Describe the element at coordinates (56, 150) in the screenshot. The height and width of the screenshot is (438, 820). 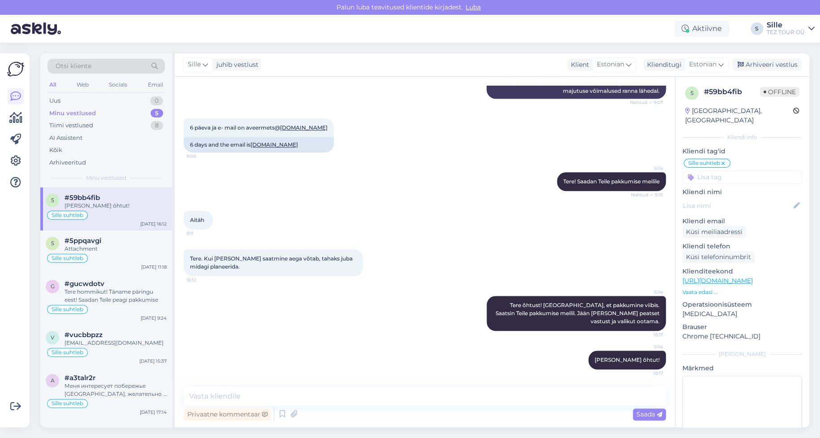
I see `div: Kõik` at that location.